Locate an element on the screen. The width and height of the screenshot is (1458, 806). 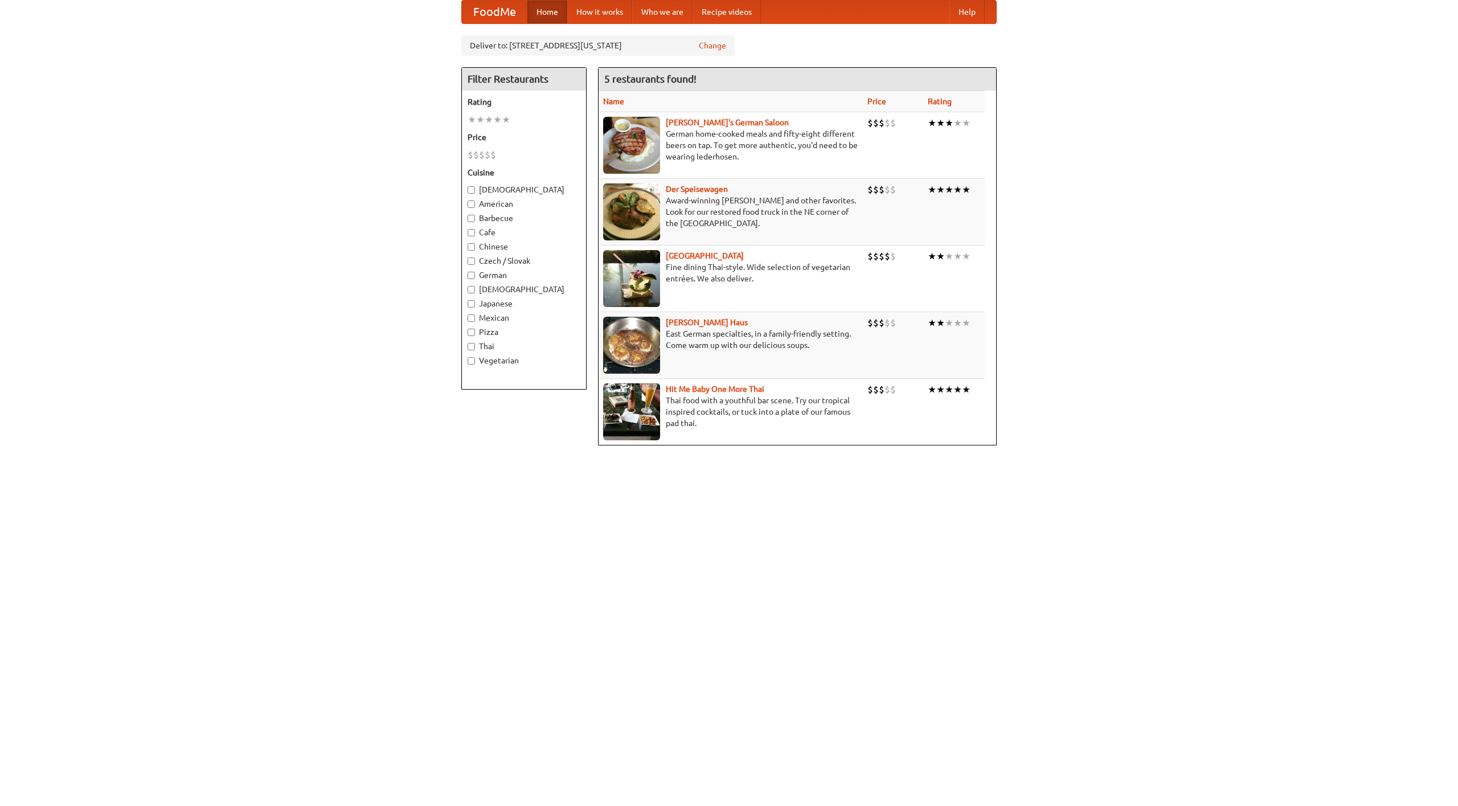
img: esthers.jpg is located at coordinates (632, 145).